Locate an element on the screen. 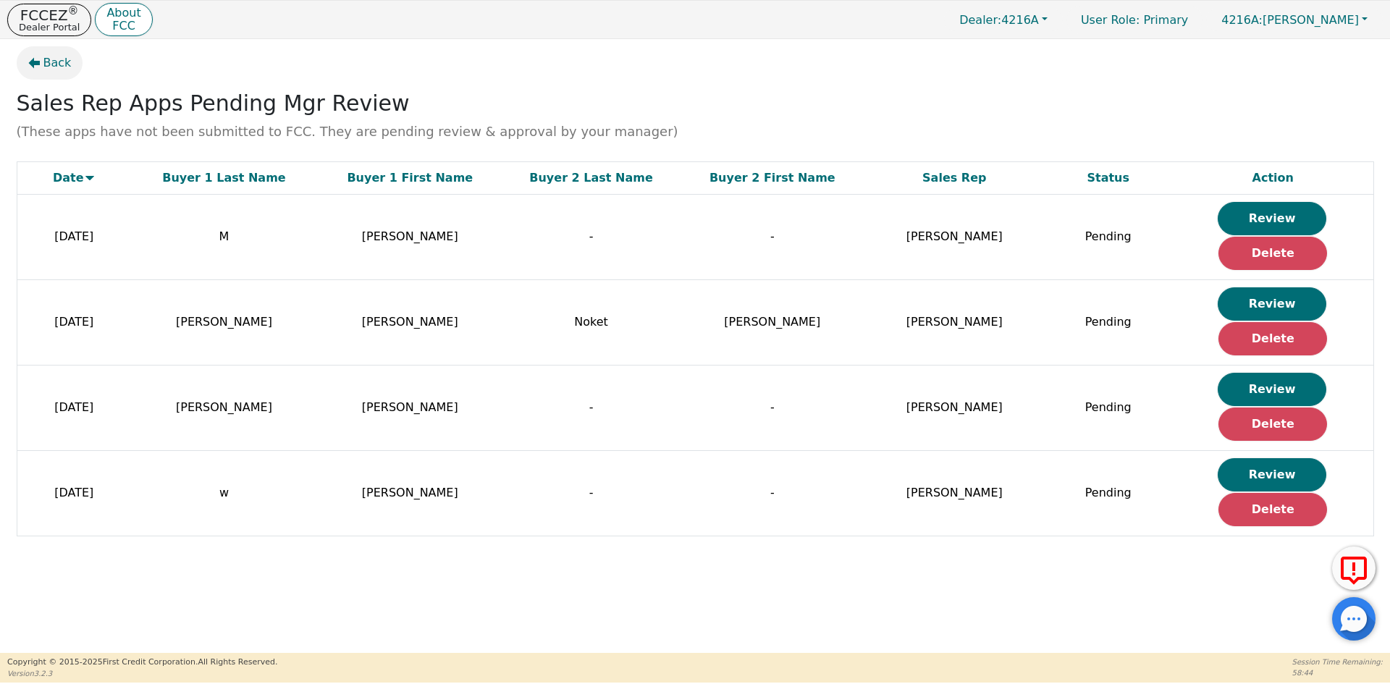  span: Sales Rep Apps Pending Mgr Review is located at coordinates (695, 104).